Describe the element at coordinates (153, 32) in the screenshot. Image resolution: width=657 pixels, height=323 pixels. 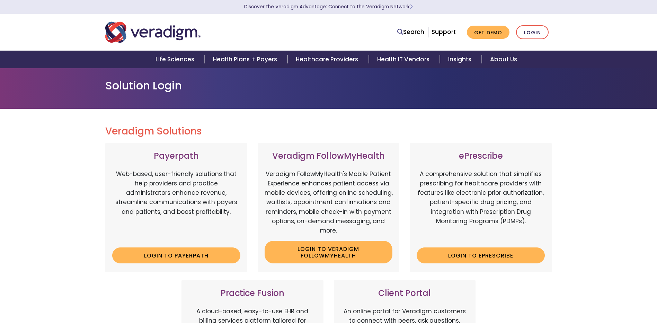
I see `a: Veradigm logo` at that location.